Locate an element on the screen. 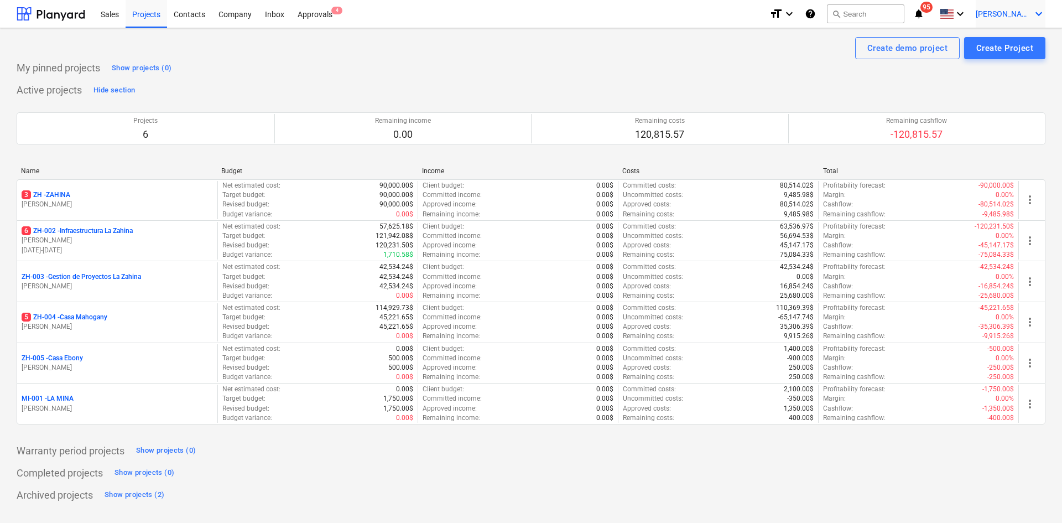  p: MI-001 - LA MINA is located at coordinates (48, 398).